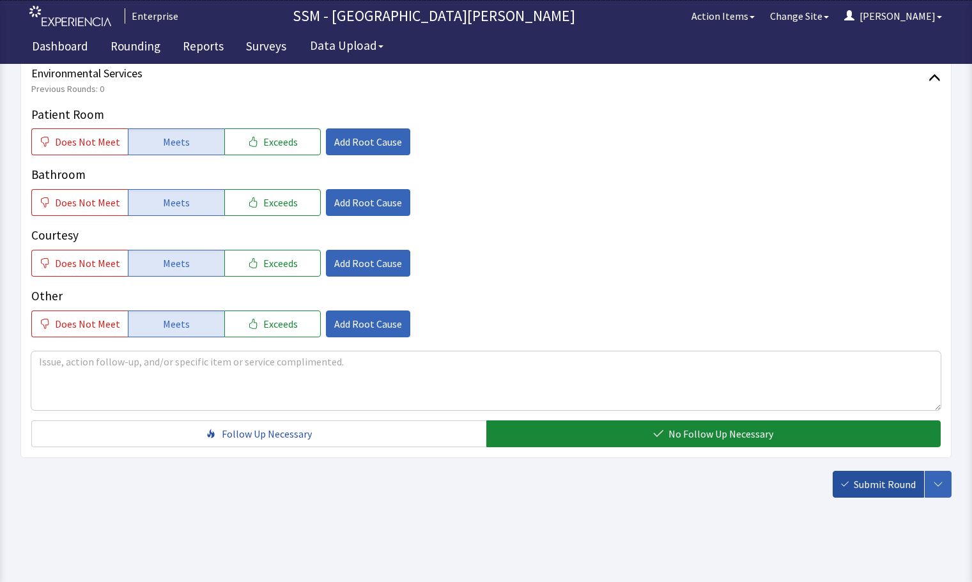 The image size is (972, 582). I want to click on button: Follow Up Necessary, so click(259, 434).